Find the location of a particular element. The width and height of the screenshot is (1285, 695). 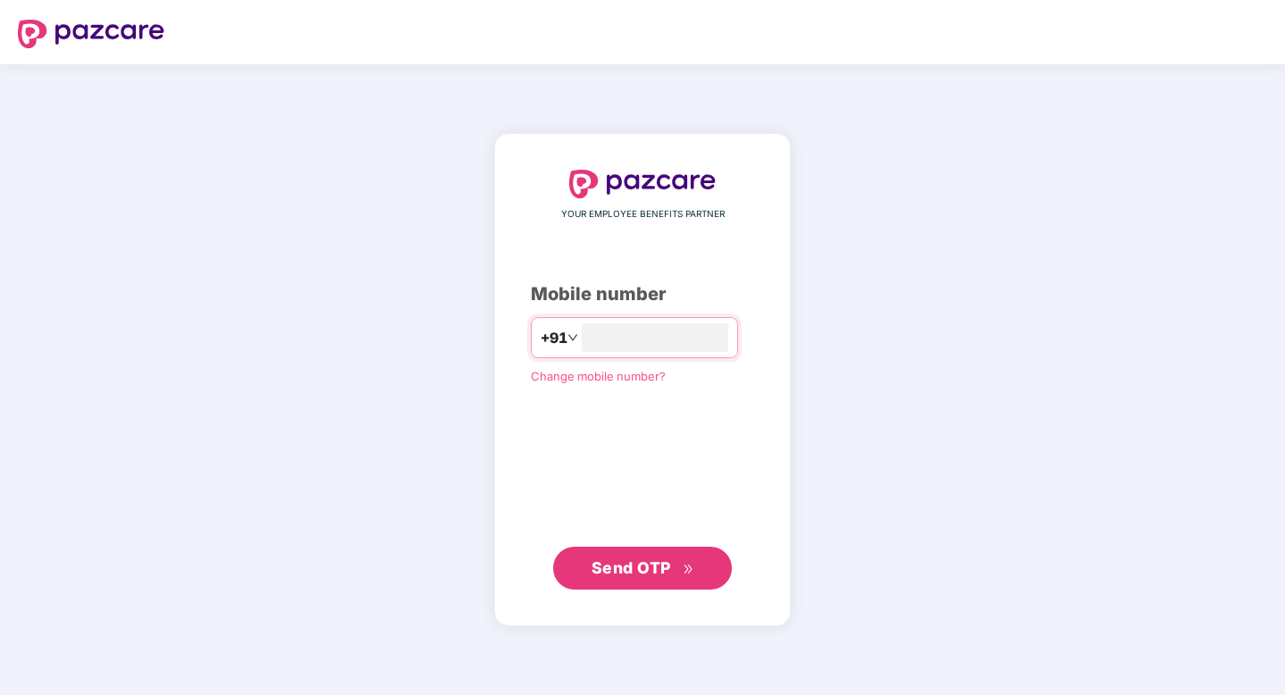

a: Change mobile number? is located at coordinates (598, 376).